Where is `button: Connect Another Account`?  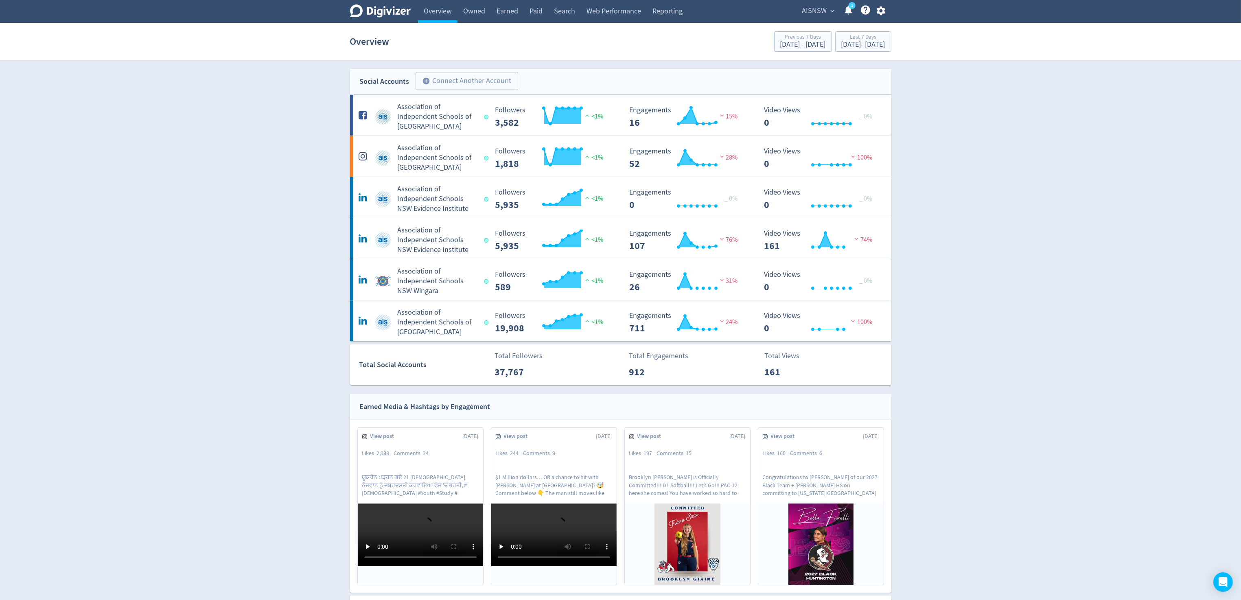 button: Connect Another Account is located at coordinates (467, 81).